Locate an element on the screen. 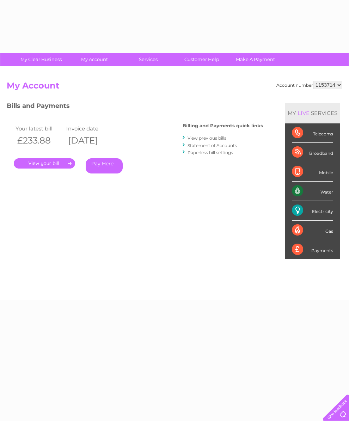  th: £233.88 is located at coordinates (39, 140).